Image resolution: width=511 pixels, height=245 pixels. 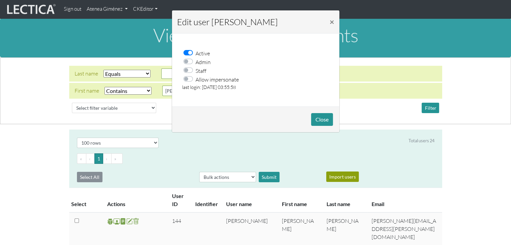 I want to click on label: Allow impersonate, so click(x=217, y=79).